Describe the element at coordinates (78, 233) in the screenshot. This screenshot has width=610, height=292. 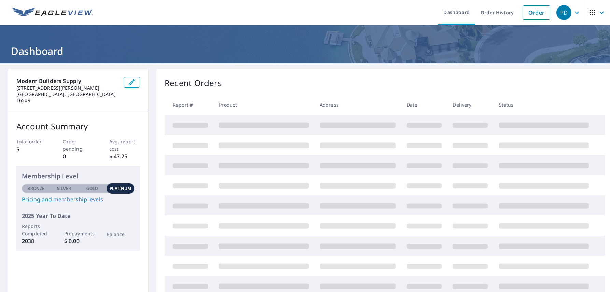
I see `p: Prepayments` at that location.